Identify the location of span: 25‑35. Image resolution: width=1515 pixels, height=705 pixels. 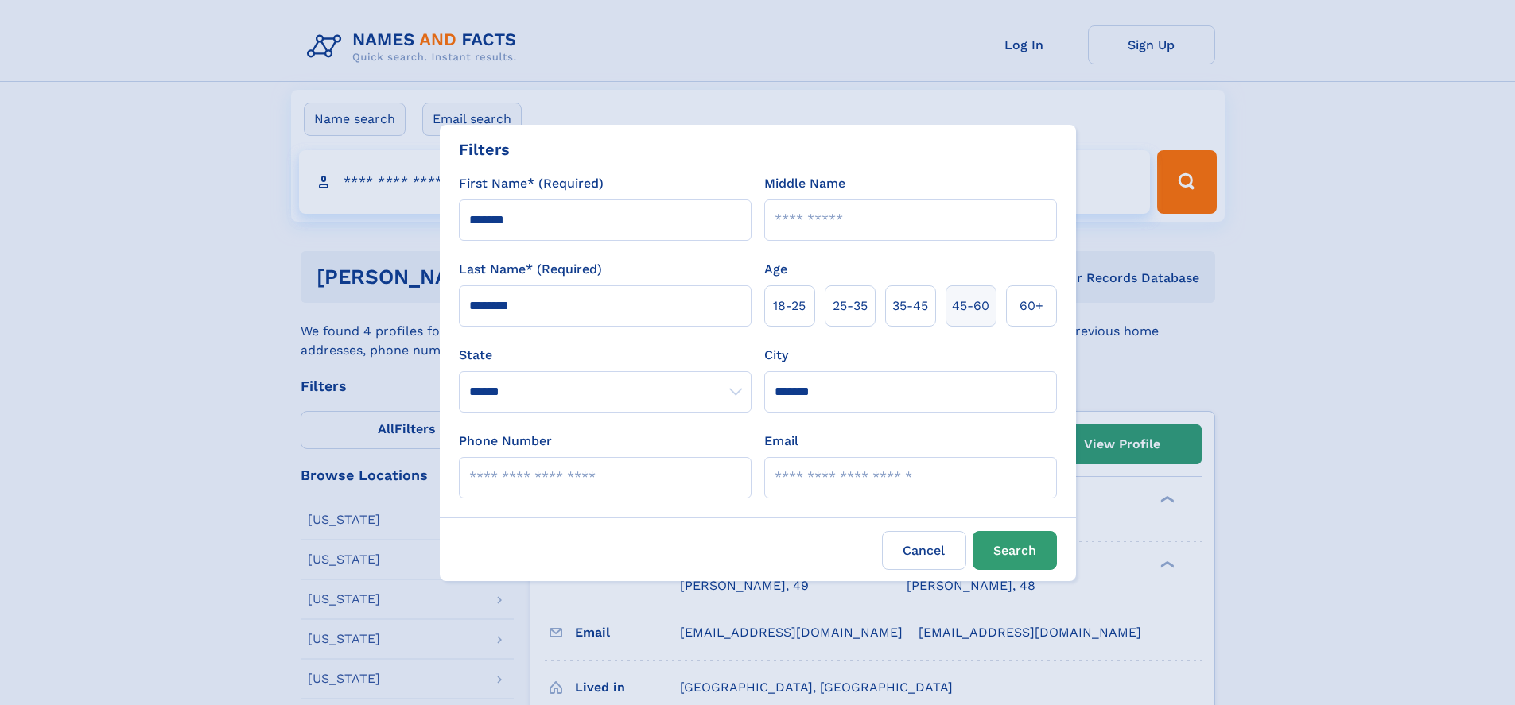
(850, 306).